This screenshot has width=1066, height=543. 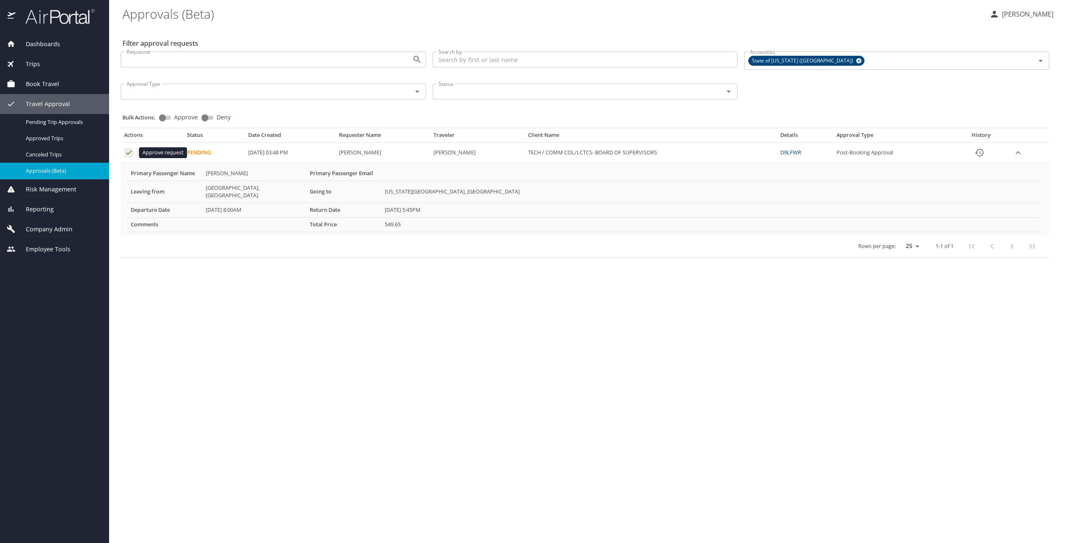 I want to click on input: Search by first or last name, so click(x=585, y=60).